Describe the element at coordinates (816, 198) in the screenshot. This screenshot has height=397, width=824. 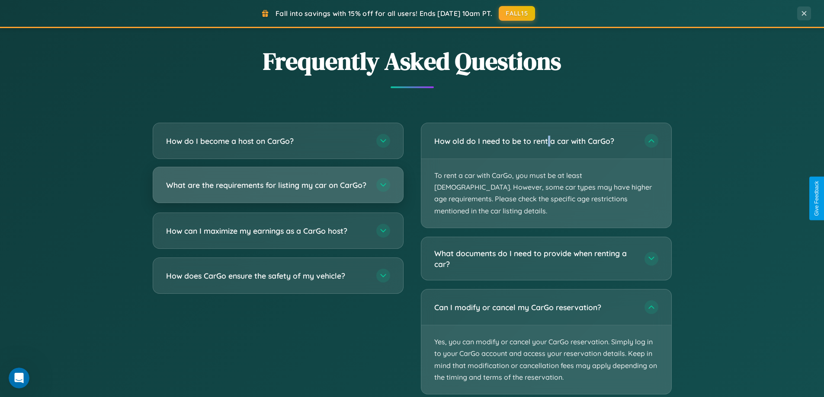
I see `div: Give Feedback` at that location.